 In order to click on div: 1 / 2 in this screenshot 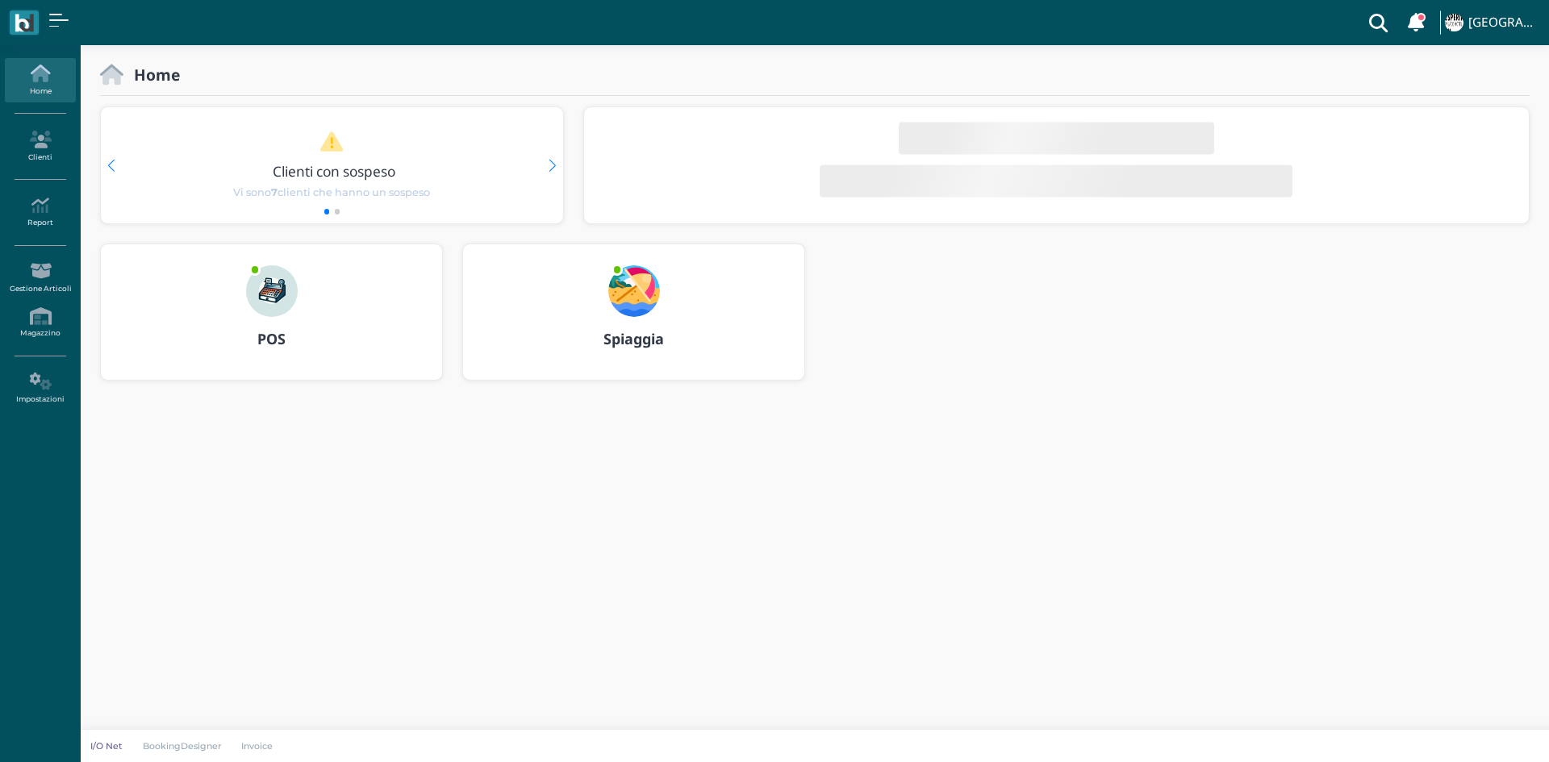, I will do `click(332, 165)`.